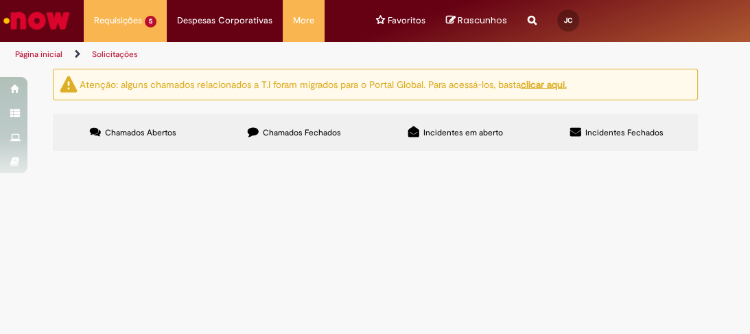  Describe the element at coordinates (476, 20) in the screenshot. I see `a: No momento, sua lista de rascunhos tem 0 Itens` at that location.